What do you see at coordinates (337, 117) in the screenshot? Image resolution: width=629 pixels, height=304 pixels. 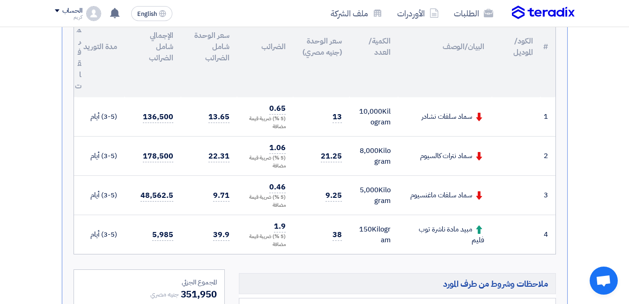 I see `span: 13` at bounding box center [337, 117].